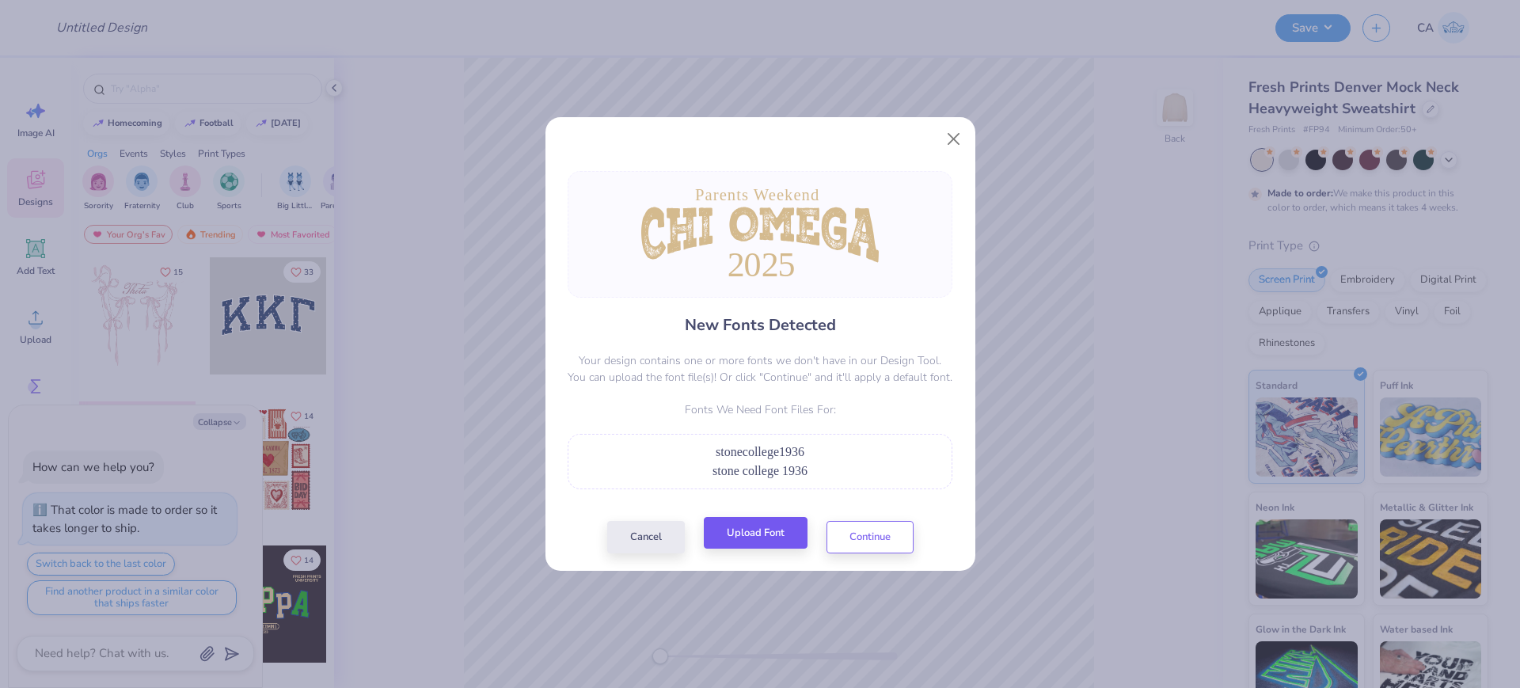 The height and width of the screenshot is (688, 1520). Describe the element at coordinates (760, 324) in the screenshot. I see `h4: New Fonts Detected` at that location.